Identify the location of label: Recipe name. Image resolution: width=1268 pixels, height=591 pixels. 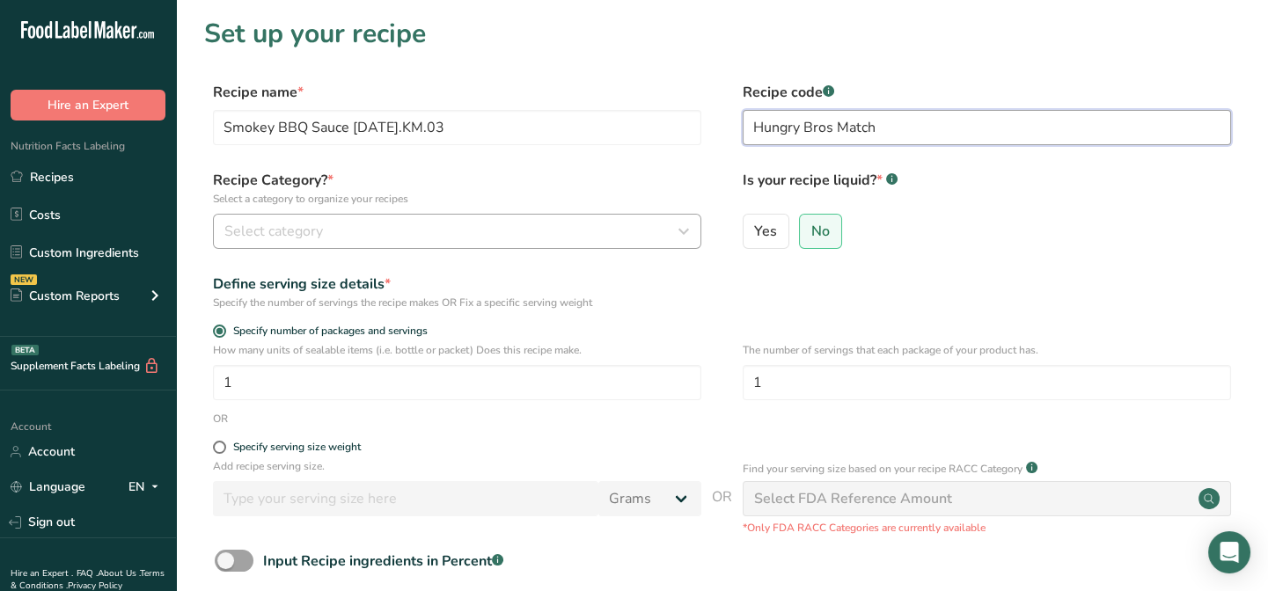
(457, 92).